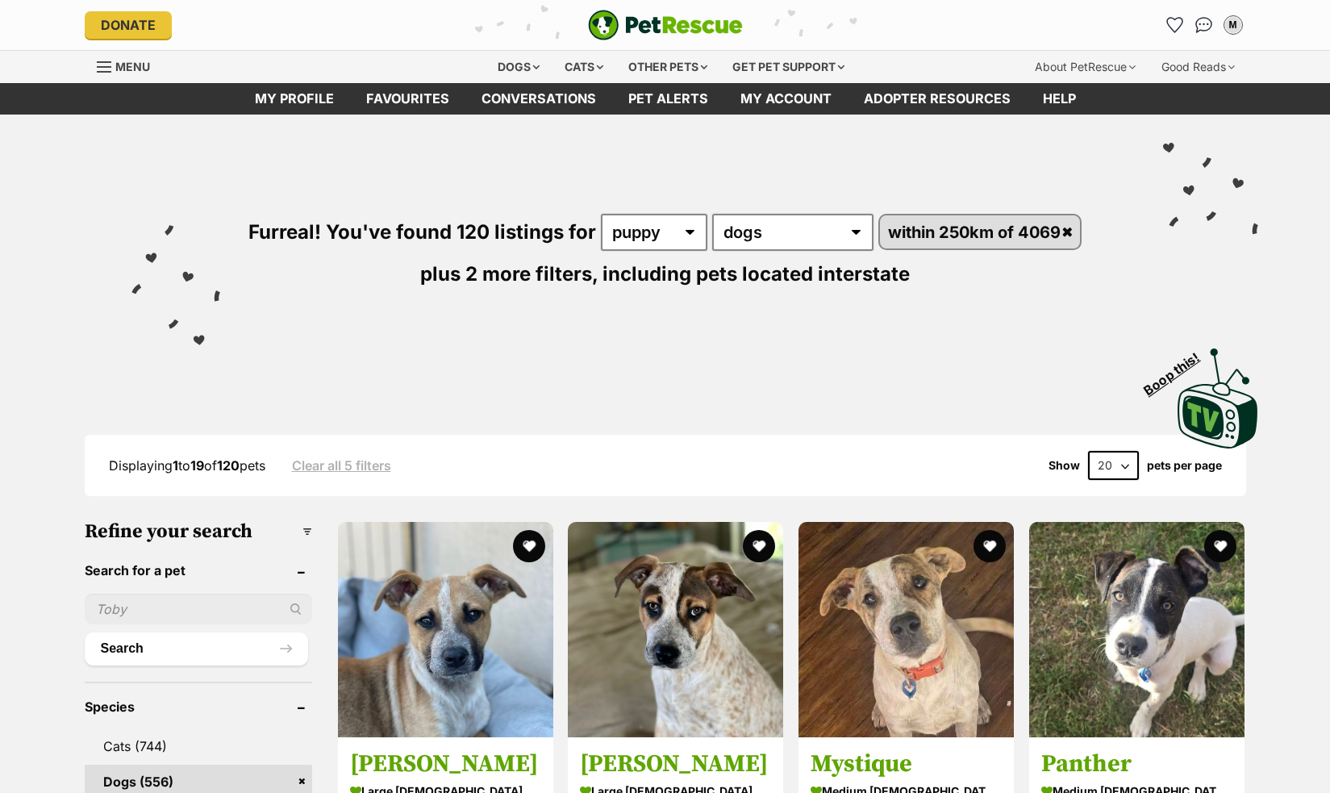 This screenshot has height=793, width=1330. Describe the element at coordinates (668, 98) in the screenshot. I see `a: Pet alerts` at that location.